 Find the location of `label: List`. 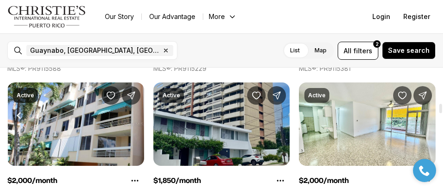

label: List is located at coordinates (295, 50).